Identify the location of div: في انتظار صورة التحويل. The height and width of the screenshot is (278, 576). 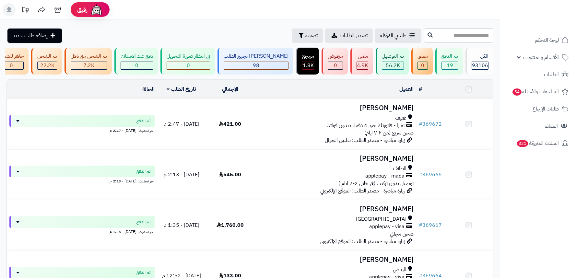
(188, 56).